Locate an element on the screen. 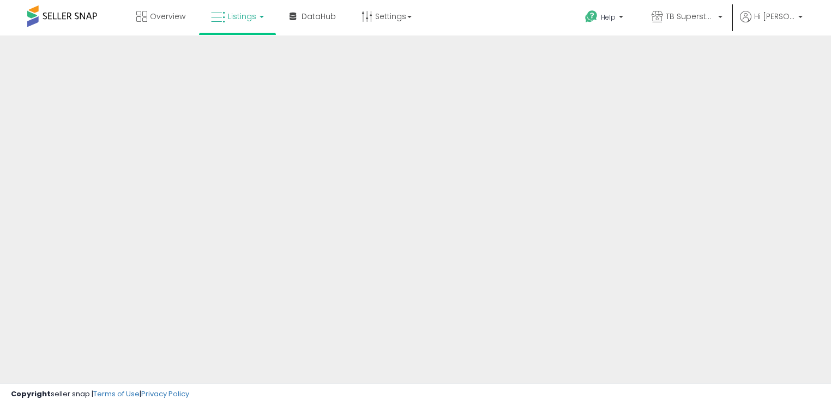 Image resolution: width=831 pixels, height=405 pixels. a: Help is located at coordinates (605, 19).